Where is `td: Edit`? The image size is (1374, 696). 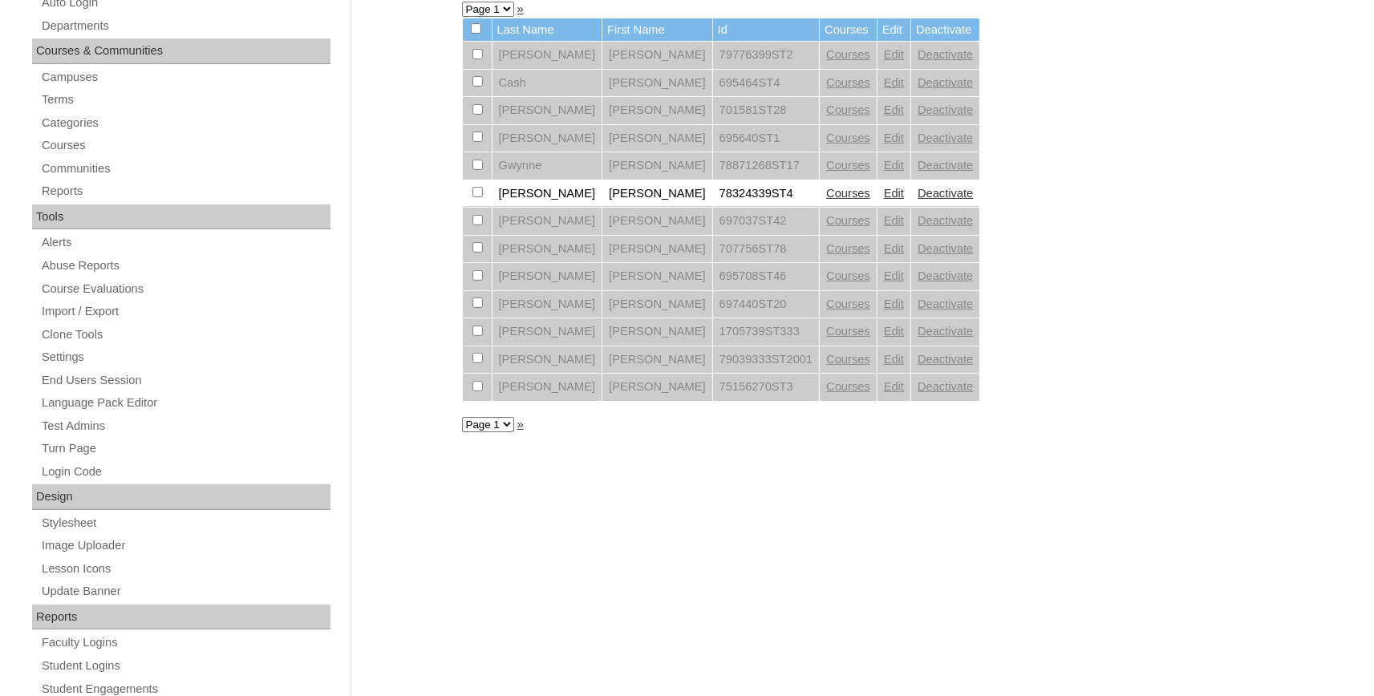
td: Edit is located at coordinates (893, 30).